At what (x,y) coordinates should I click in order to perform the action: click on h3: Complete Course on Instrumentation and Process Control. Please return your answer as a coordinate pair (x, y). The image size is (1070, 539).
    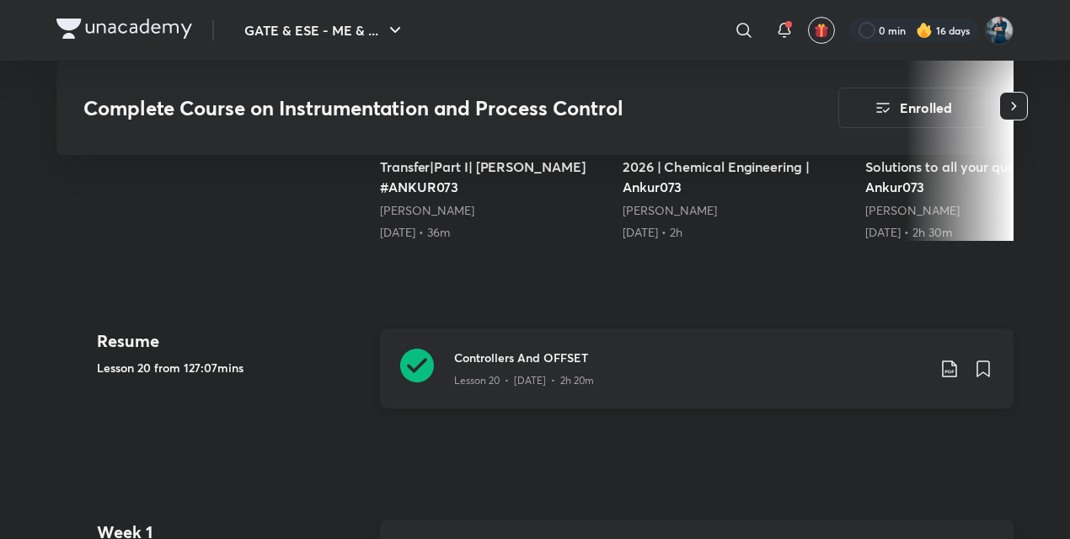
    Looking at the image, I should click on (413, 108).